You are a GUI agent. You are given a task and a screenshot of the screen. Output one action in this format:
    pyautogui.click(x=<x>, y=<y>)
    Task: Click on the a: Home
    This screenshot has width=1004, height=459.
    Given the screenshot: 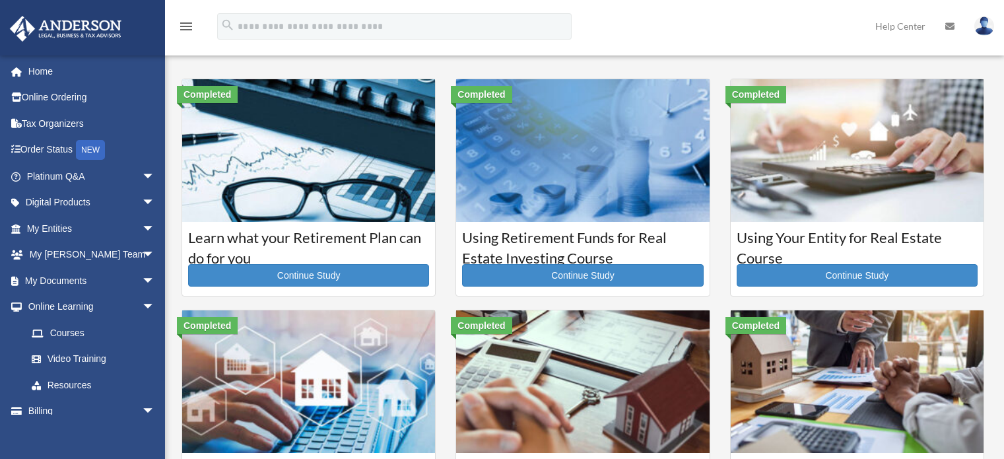 What is the action you would take?
    pyautogui.click(x=92, y=71)
    